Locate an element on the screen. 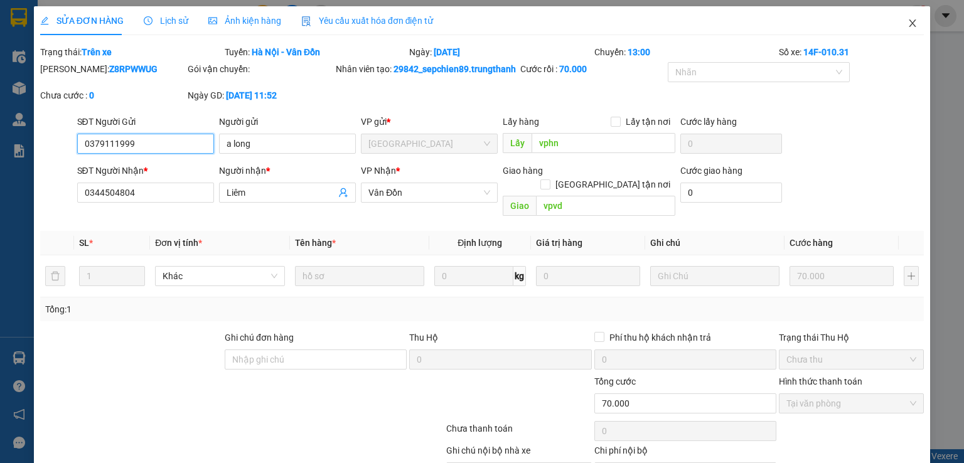 This screenshot has width=964, height=463. span: Đơn vị tính is located at coordinates (178, 243).